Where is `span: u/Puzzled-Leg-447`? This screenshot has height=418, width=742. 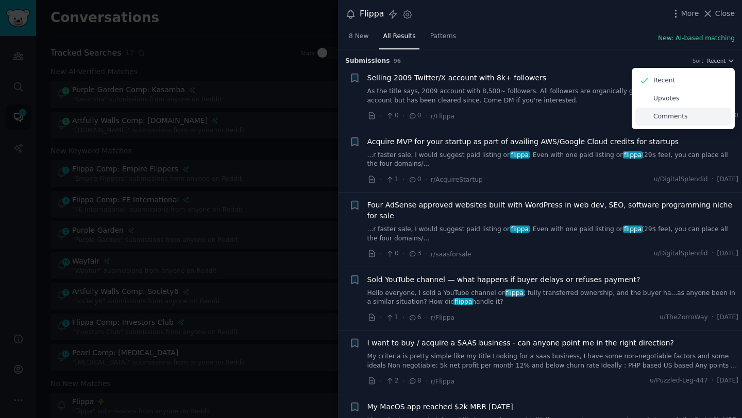
span: u/Puzzled-Leg-447 is located at coordinates (678, 381).